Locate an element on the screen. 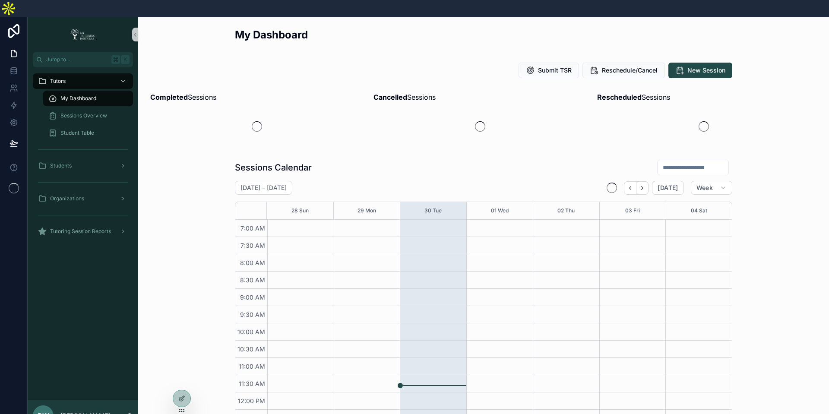 The image size is (829, 414). a: My Dashboard is located at coordinates (88, 98).